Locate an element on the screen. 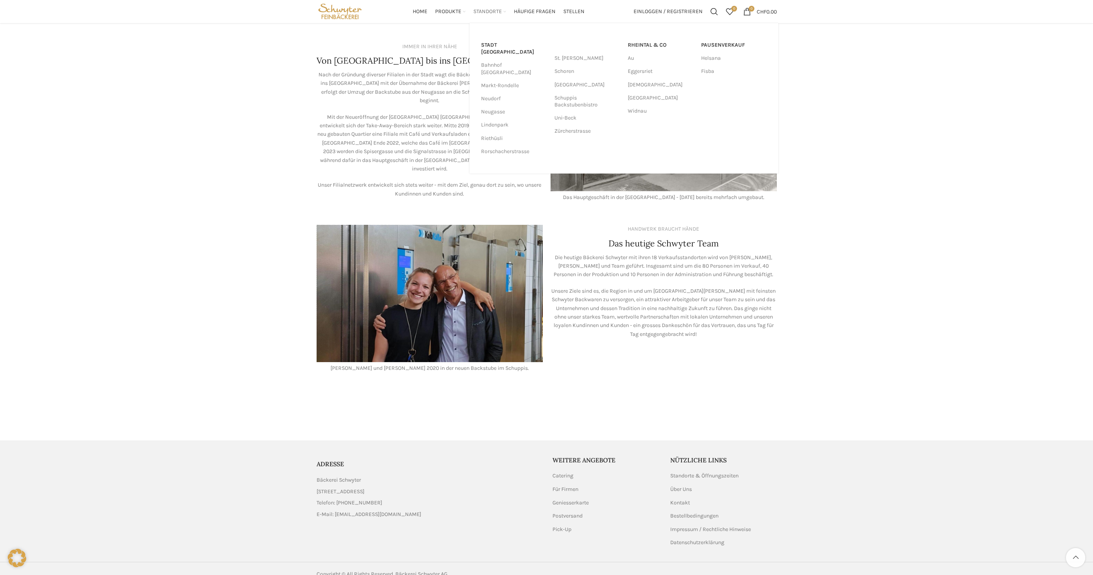  a: Catering is located at coordinates (563, 476).